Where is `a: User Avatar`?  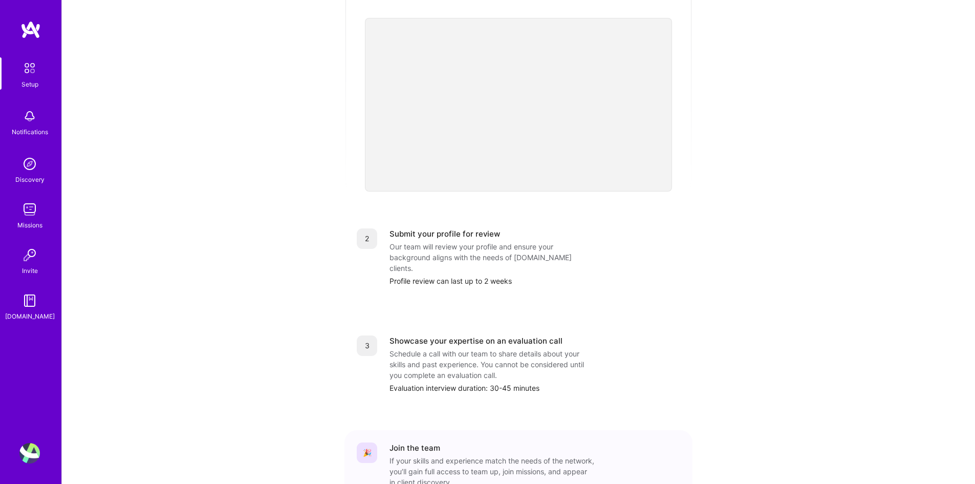
a: User Avatar is located at coordinates (30, 453).